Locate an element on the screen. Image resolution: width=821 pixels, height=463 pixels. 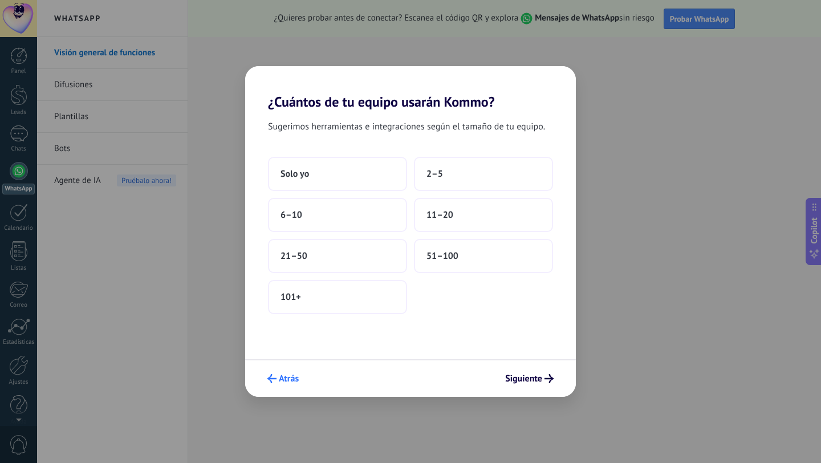
span: Siguiente is located at coordinates (524, 379).